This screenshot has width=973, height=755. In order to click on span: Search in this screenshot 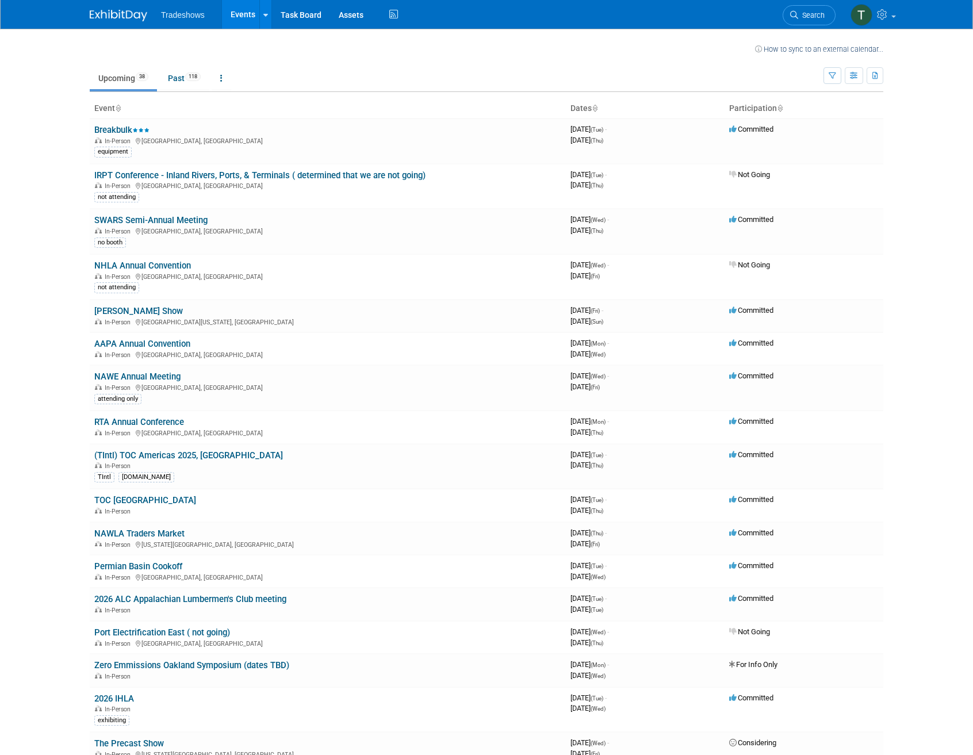, I will do `click(811, 15)`.